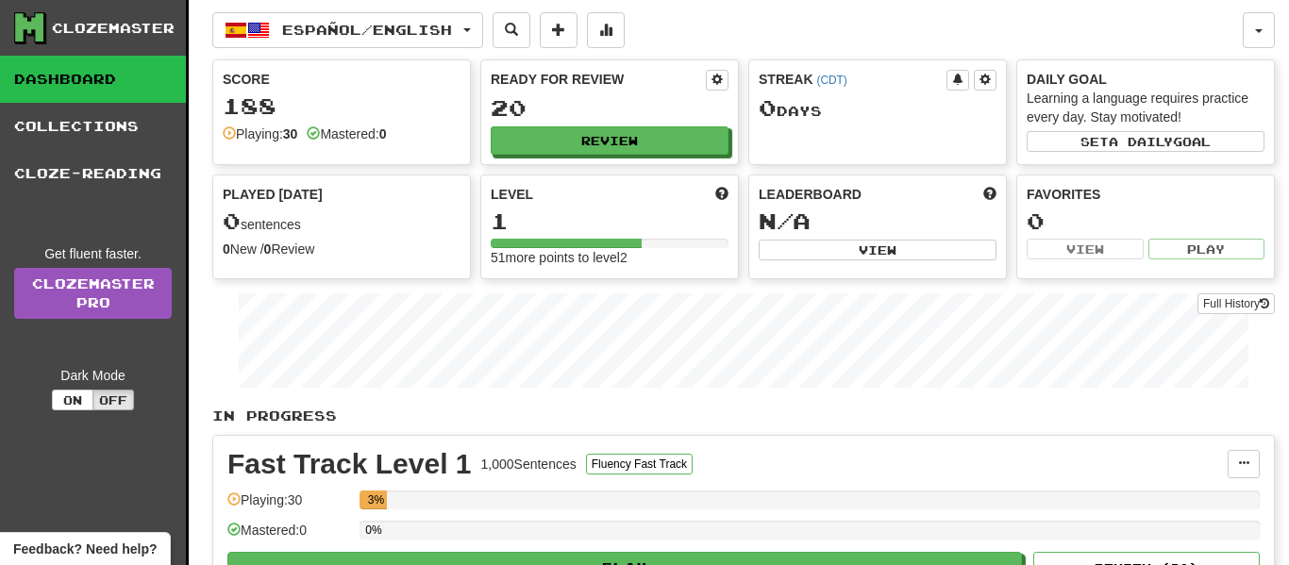 The height and width of the screenshot is (565, 1289). I want to click on div: New / Review, so click(342, 249).